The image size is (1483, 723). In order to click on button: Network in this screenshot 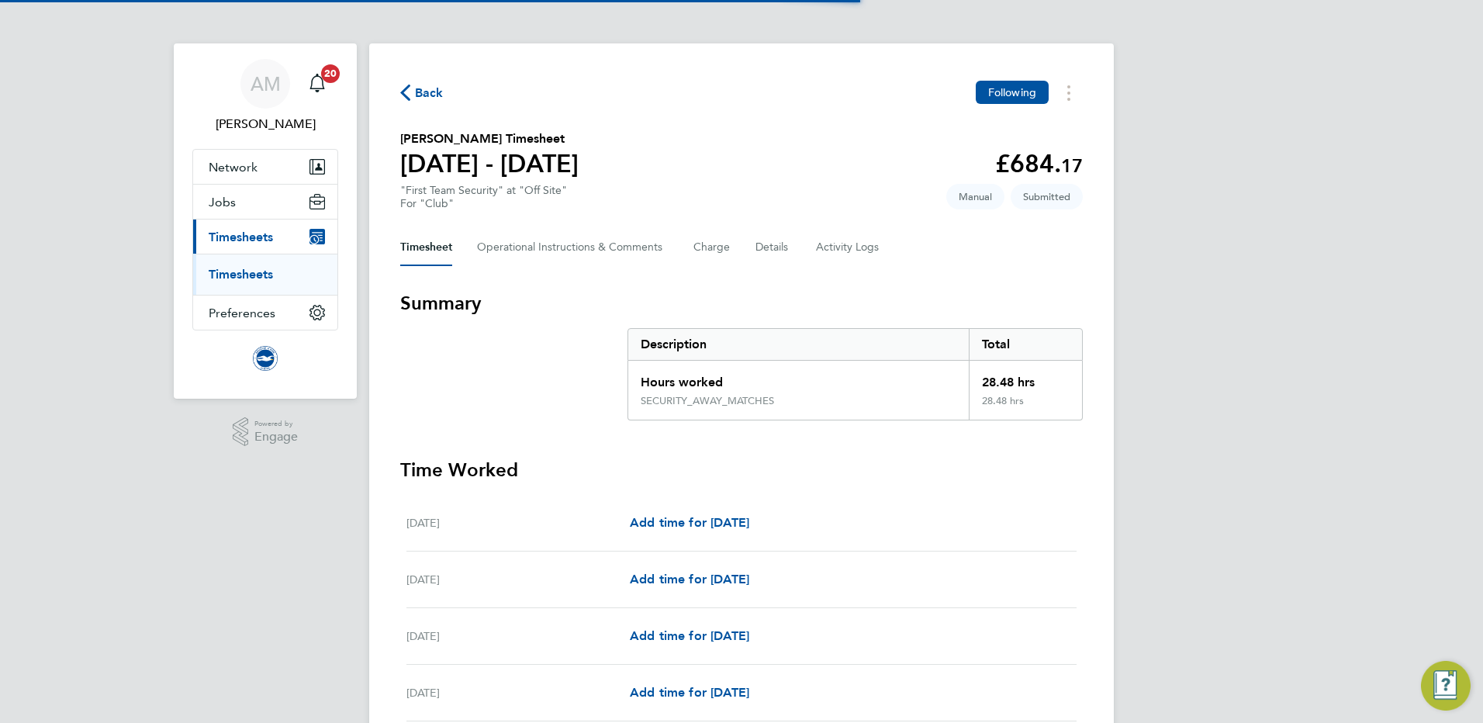, I will do `click(265, 167)`.